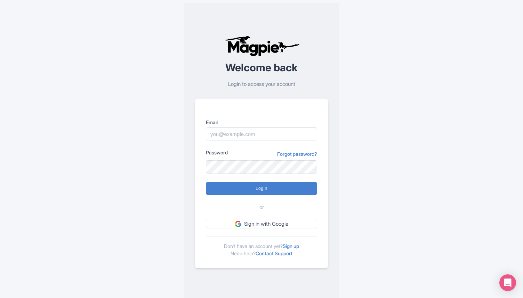  I want to click on a: Sign up, so click(291, 246).